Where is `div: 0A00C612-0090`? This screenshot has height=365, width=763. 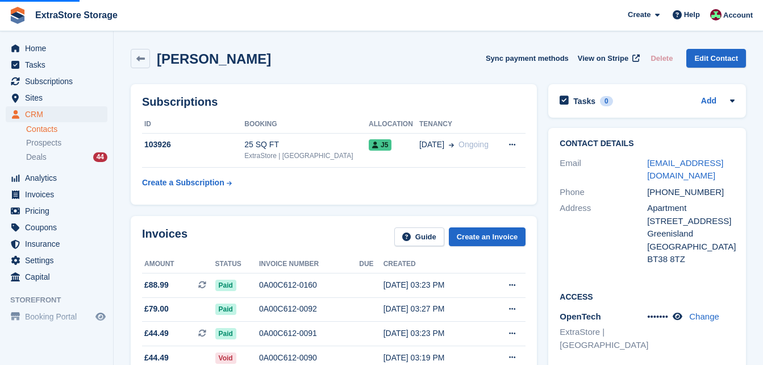 div: 0A00C612-0090 is located at coordinates (309, 358).